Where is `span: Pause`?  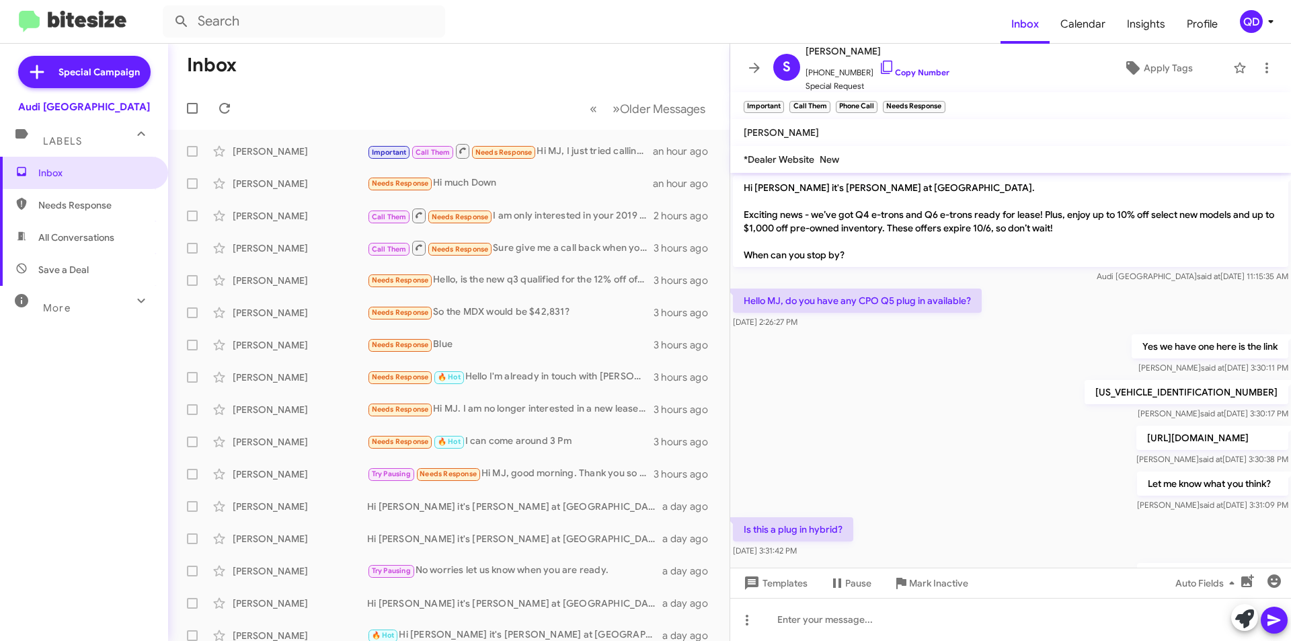
span: Pause is located at coordinates (858, 583).